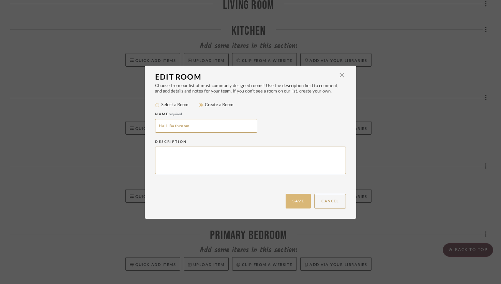  What do you see at coordinates (250, 89) in the screenshot?
I see `div: Choose from our list of most commonly designed rooms! Use the description field to comment, and a...` at bounding box center [250, 89].